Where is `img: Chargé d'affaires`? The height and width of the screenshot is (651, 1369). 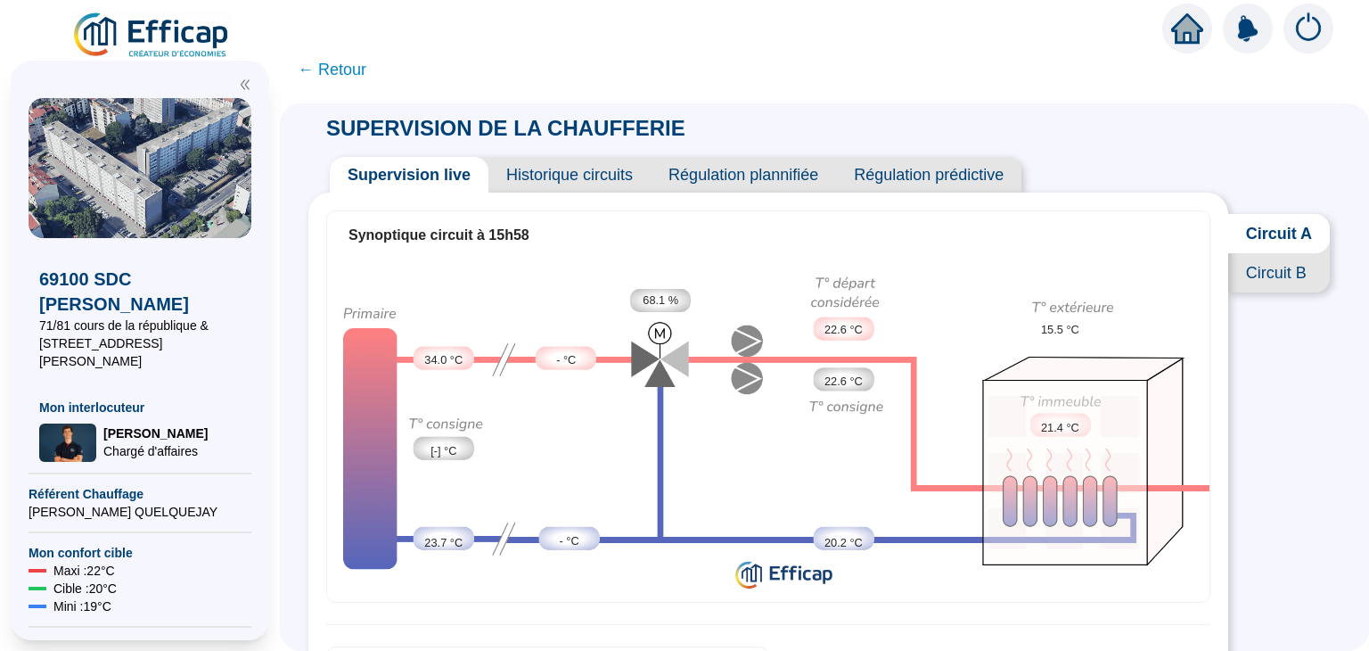
img: Chargé d'affaires is located at coordinates (68, 442).